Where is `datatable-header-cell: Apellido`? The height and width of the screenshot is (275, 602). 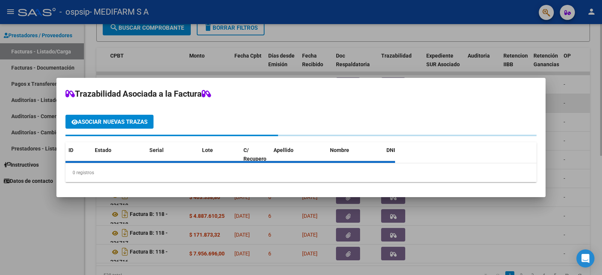 datatable-header-cell: Apellido is located at coordinates (299, 155).